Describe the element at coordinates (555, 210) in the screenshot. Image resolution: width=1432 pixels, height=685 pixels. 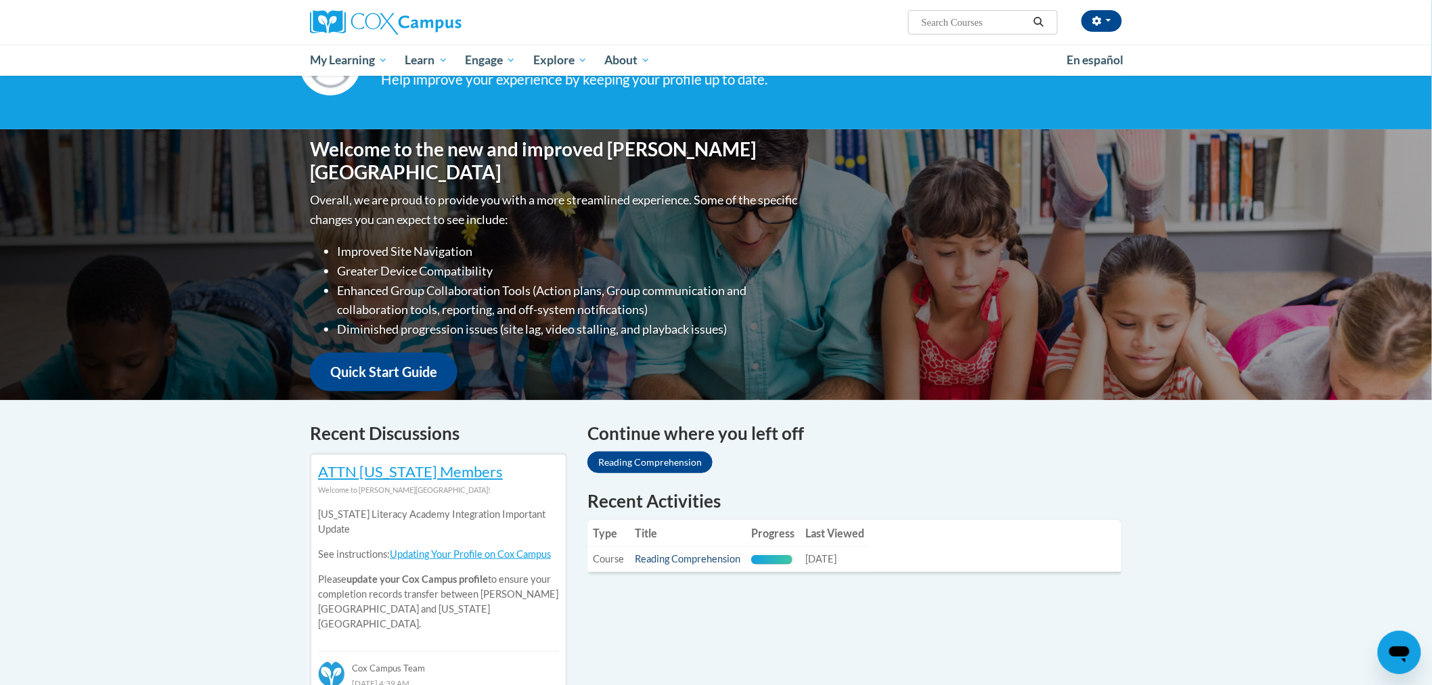
I see `p: Overall, we are proud to provide you with a more streamlined experience. Some of the specific cha...` at that location.